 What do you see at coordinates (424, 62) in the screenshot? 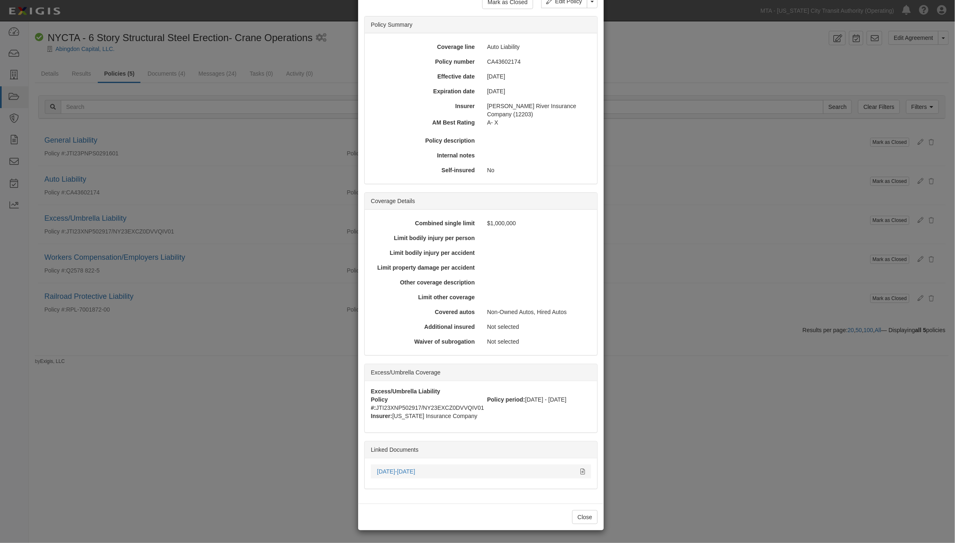
I see `div: Policy number` at bounding box center [424, 62].